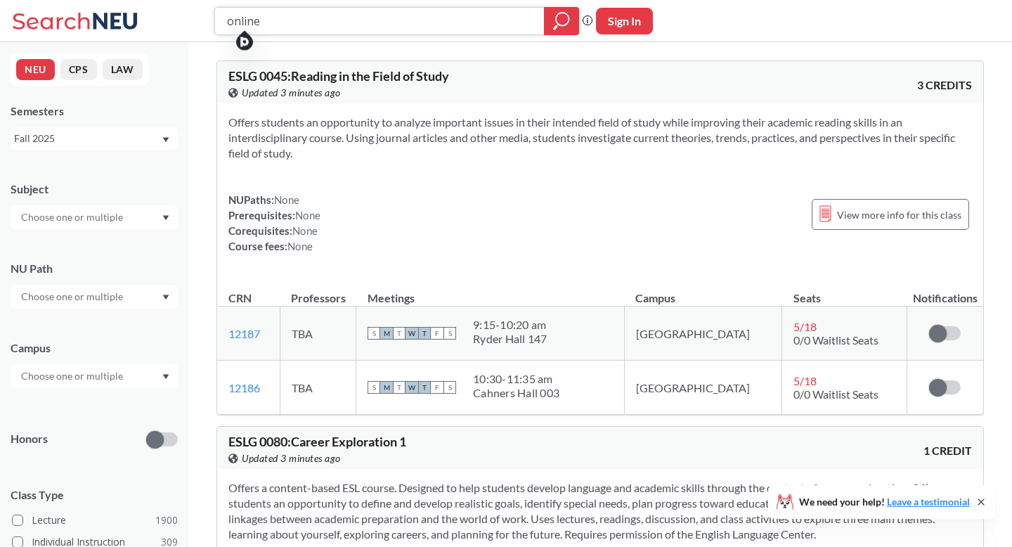 The image size is (1012, 547). What do you see at coordinates (167, 520) in the screenshot?
I see `span: 1900` at bounding box center [167, 520].